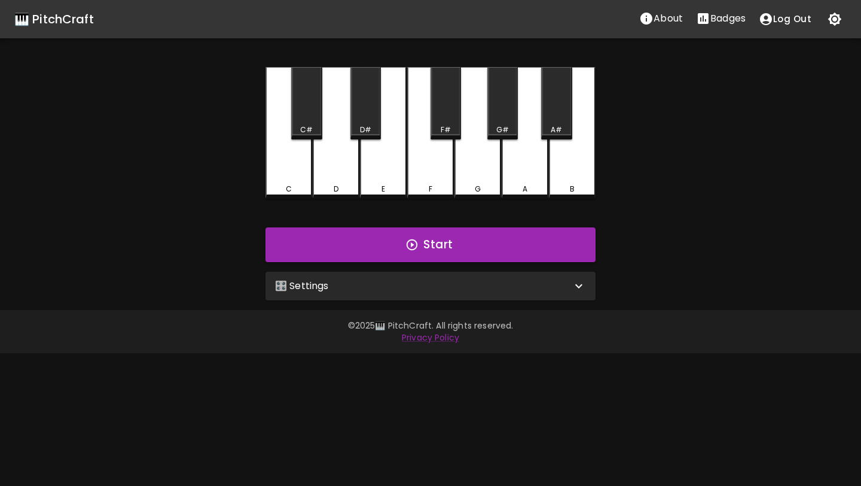  What do you see at coordinates (661, 19) in the screenshot?
I see `button: About` at bounding box center [661, 19].